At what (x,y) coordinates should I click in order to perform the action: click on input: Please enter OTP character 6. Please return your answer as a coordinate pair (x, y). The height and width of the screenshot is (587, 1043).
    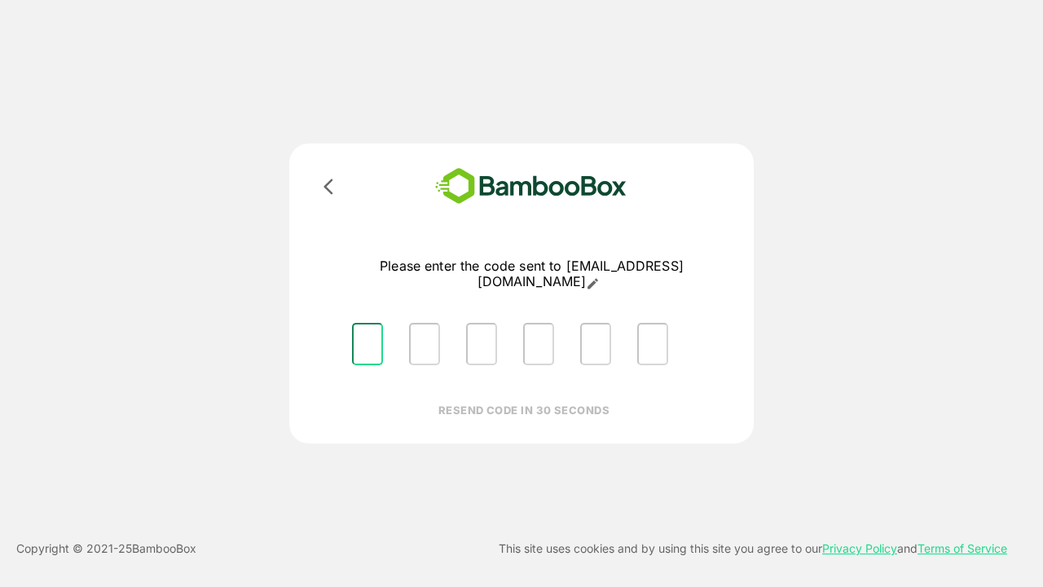
    Looking at the image, I should click on (653, 344).